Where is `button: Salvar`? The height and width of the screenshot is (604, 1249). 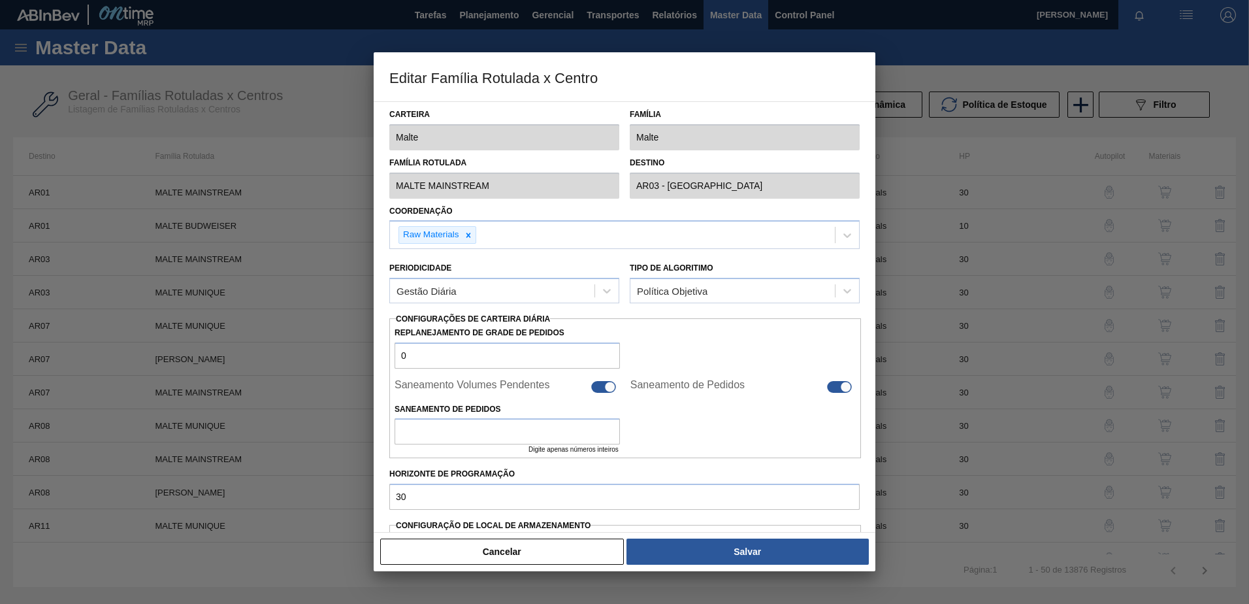
button: Salvar is located at coordinates (747, 551).